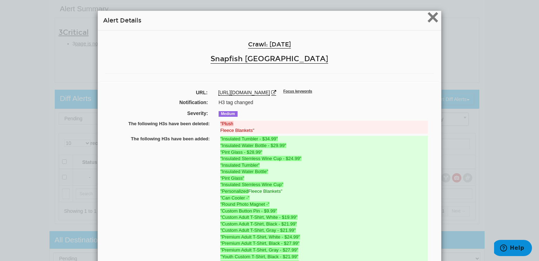 Image resolution: width=539 pixels, height=261 pixels. I want to click on strong: "Pint Glass", so click(232, 178).